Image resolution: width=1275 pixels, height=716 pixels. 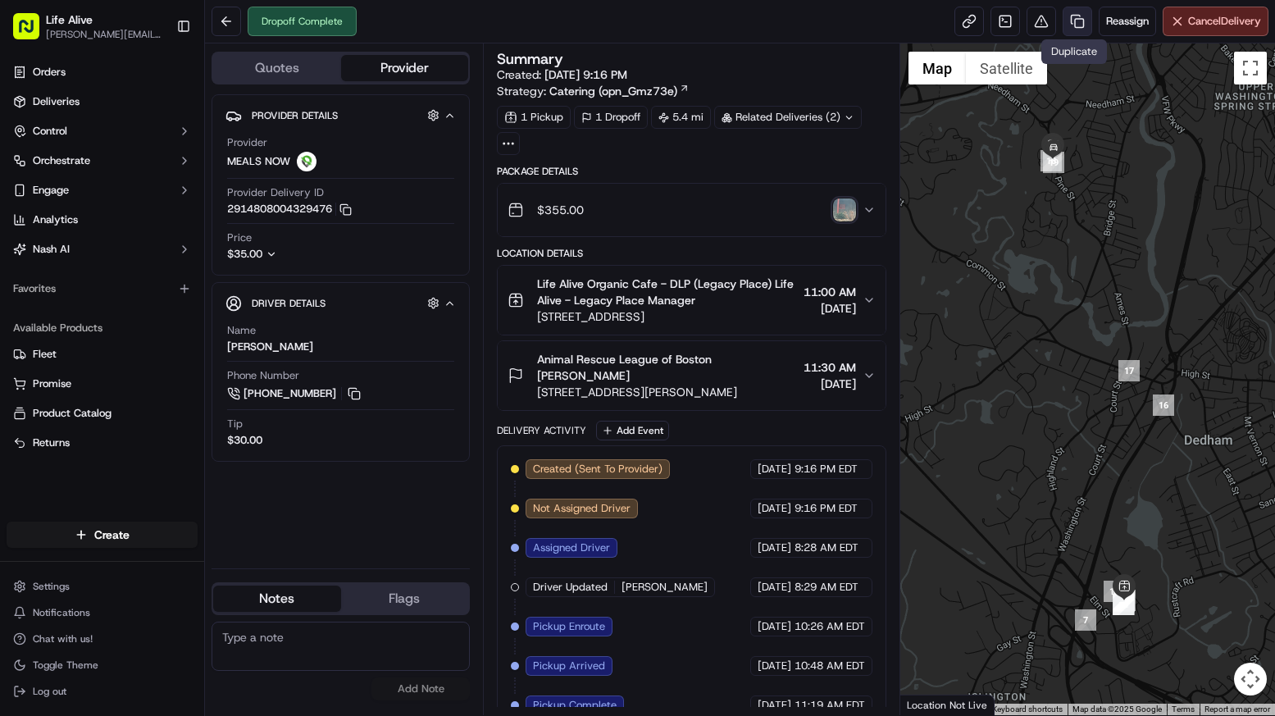 What do you see at coordinates (235, 424) in the screenshot?
I see `span: Tip` at bounding box center [235, 424].